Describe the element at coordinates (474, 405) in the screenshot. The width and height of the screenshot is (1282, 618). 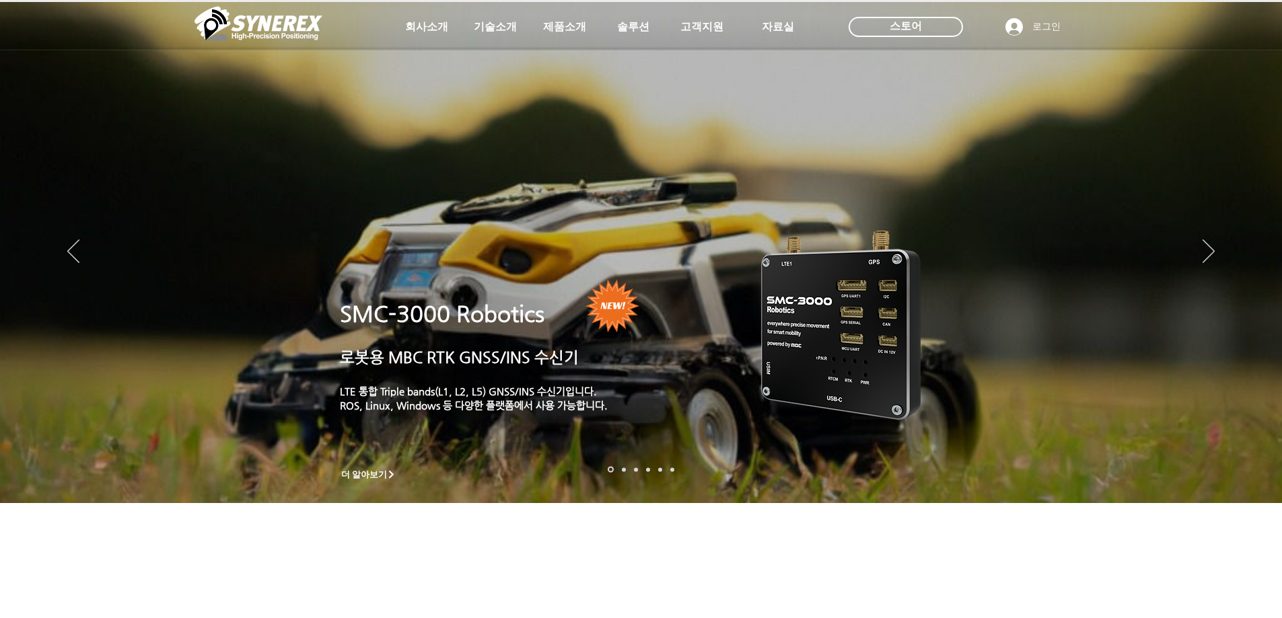
I see `span: ROS, Linux, Windows 등 다양한 플랫폼에서 사용 가능합니다.` at that location.